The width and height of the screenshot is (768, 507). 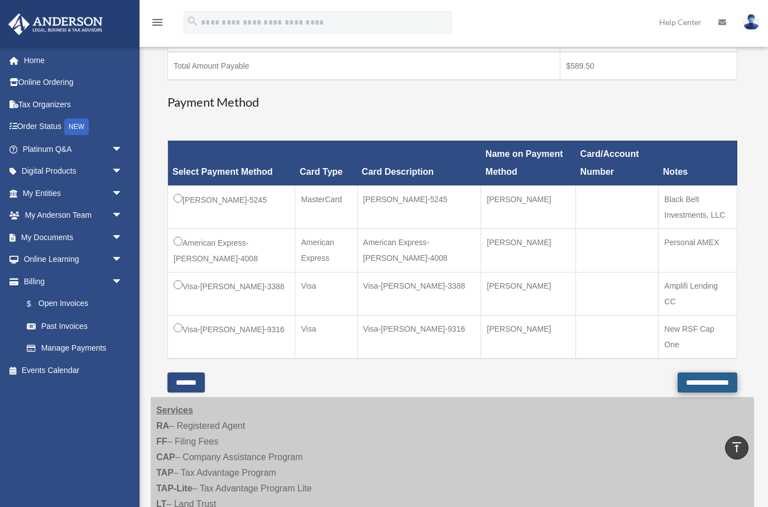 I want to click on td: Personal AMEX, so click(x=698, y=251).